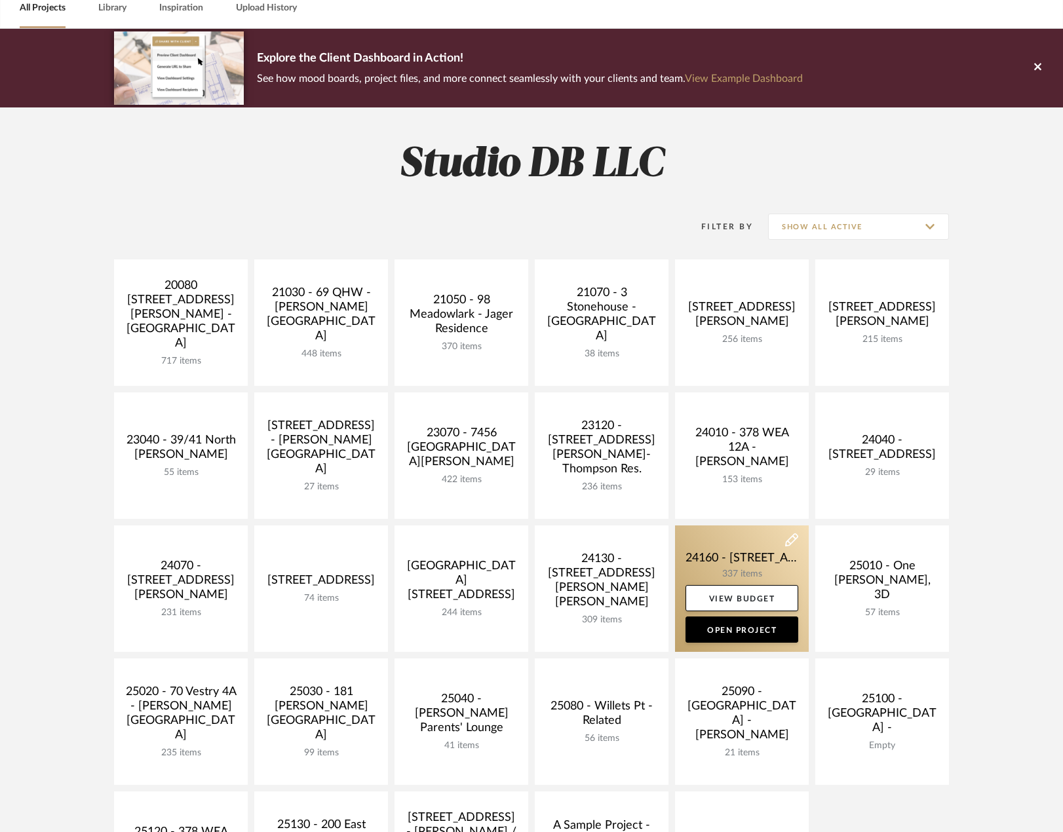  Describe the element at coordinates (742, 339) in the screenshot. I see `div: 256 items` at that location.